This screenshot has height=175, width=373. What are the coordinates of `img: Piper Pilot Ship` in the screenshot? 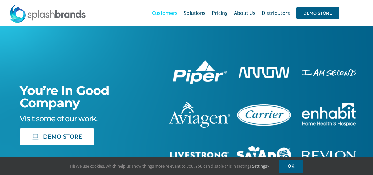 It's located at (200, 72).